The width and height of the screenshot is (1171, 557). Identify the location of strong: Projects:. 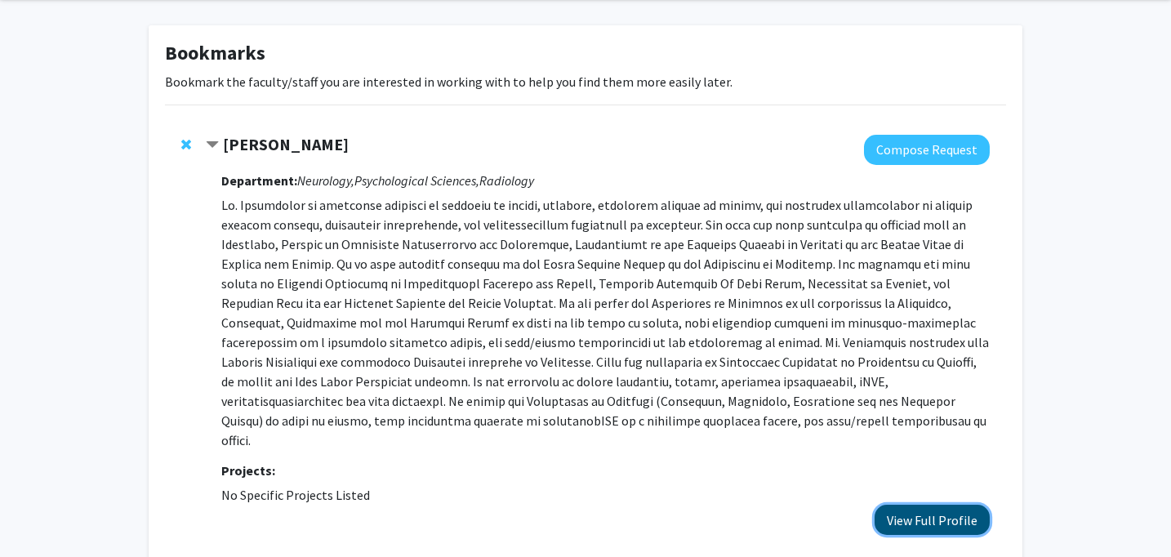
(248, 470).